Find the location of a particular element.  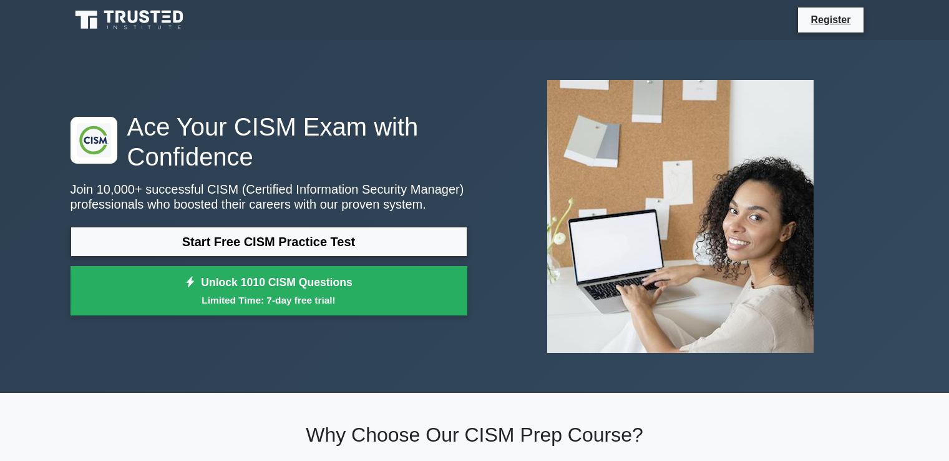

a: Register is located at coordinates (831, 19).